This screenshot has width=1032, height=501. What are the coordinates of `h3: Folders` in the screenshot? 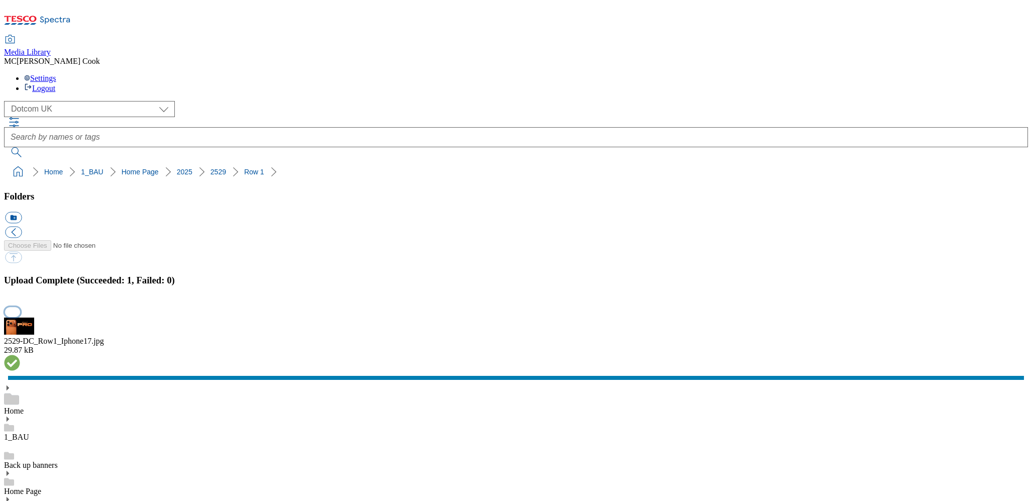 It's located at (516, 196).